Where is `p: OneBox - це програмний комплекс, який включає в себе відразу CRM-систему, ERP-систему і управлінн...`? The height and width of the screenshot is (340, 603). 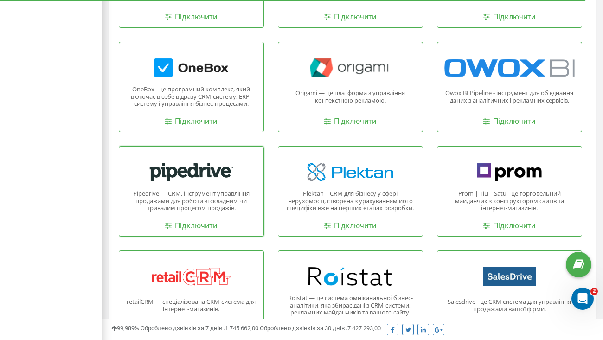
p: OneBox - це програмний комплекс, який включає в себе відразу CRM-систему, ERP-систему і управлінн... is located at coordinates (191, 96).